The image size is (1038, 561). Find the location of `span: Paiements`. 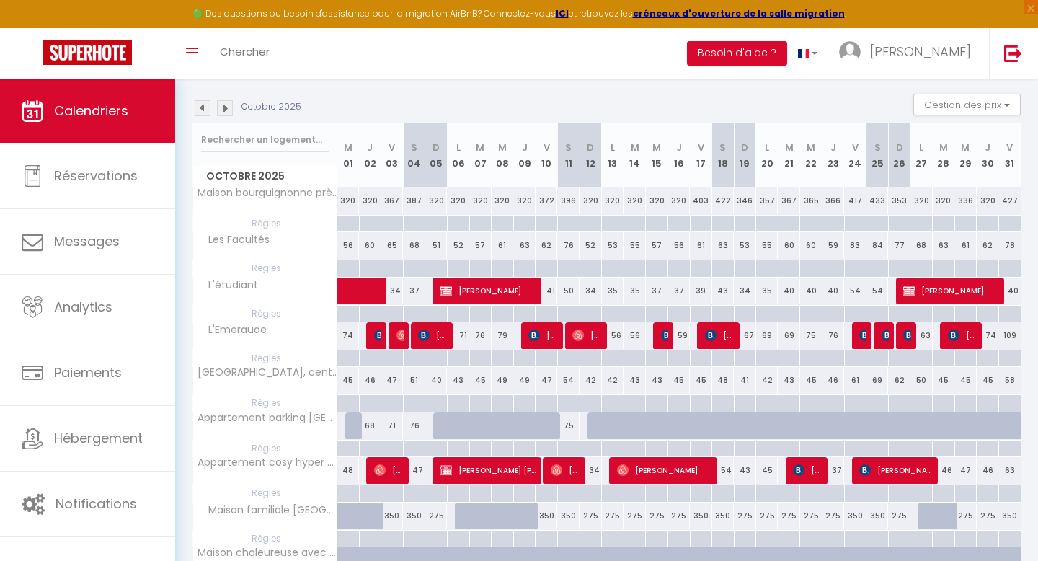

span: Paiements is located at coordinates (88, 372).